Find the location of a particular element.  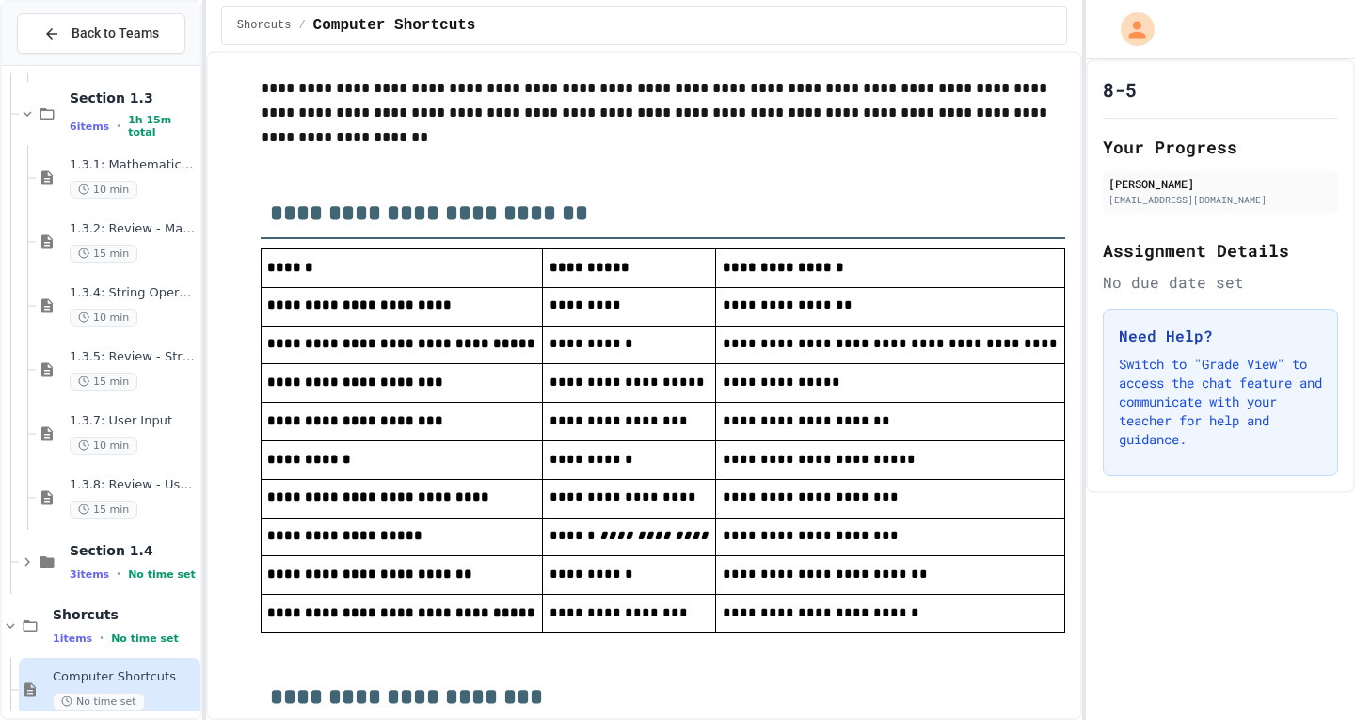

span: 1h 15m total is located at coordinates (162, 126).